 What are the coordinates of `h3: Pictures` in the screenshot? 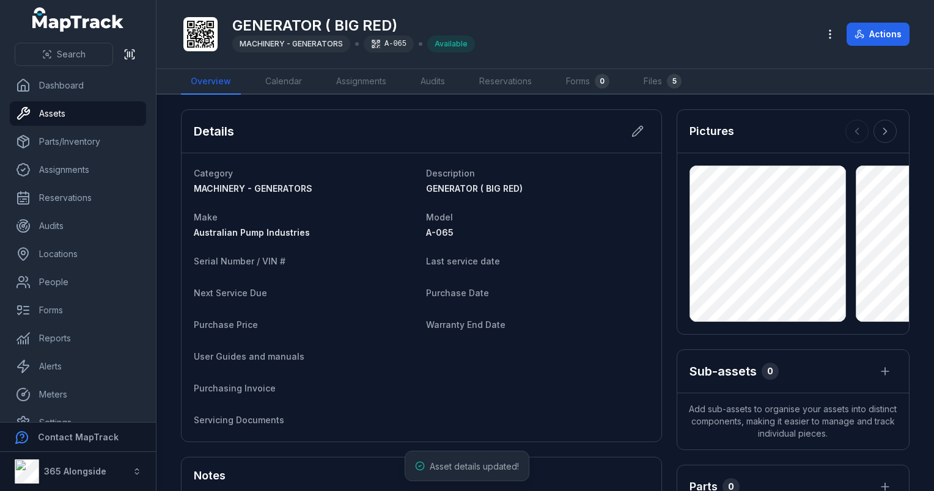 It's located at (711, 131).